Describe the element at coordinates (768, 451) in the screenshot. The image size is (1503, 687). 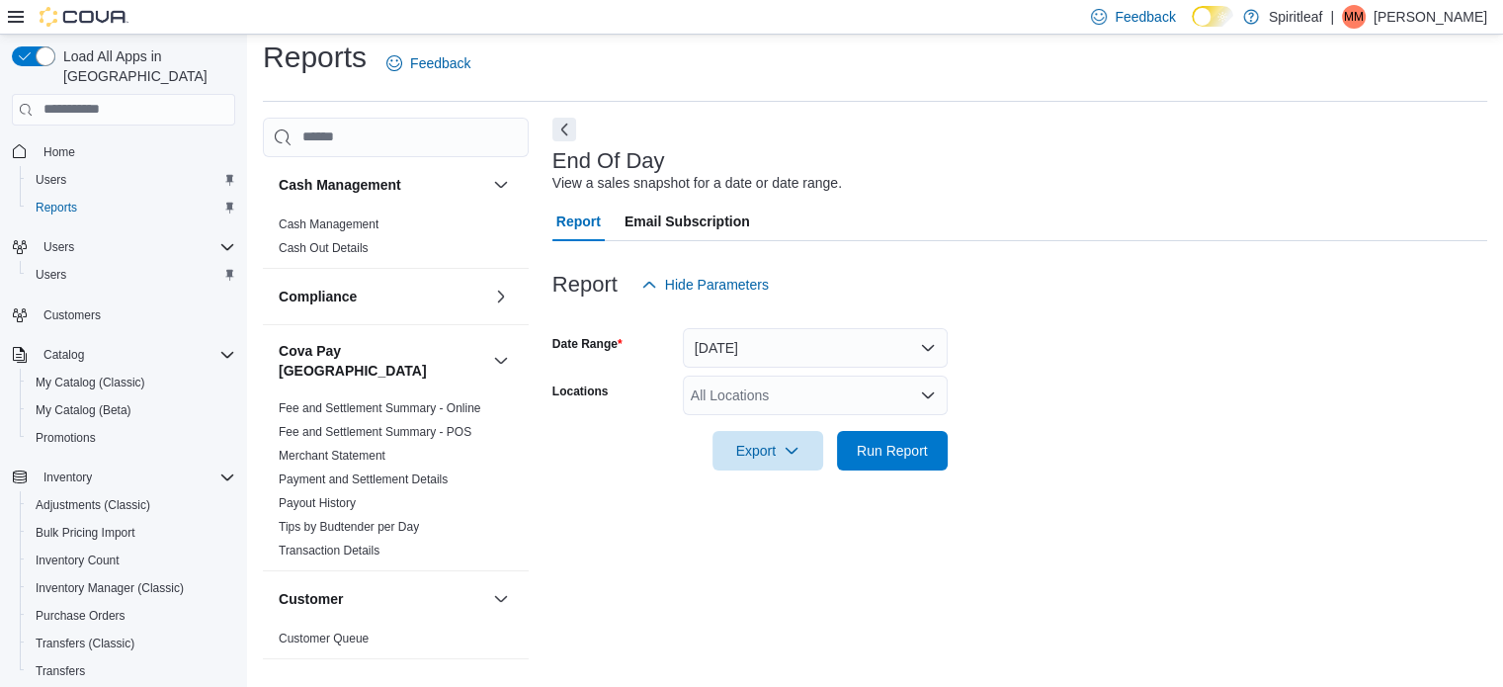
I see `button: Export` at that location.